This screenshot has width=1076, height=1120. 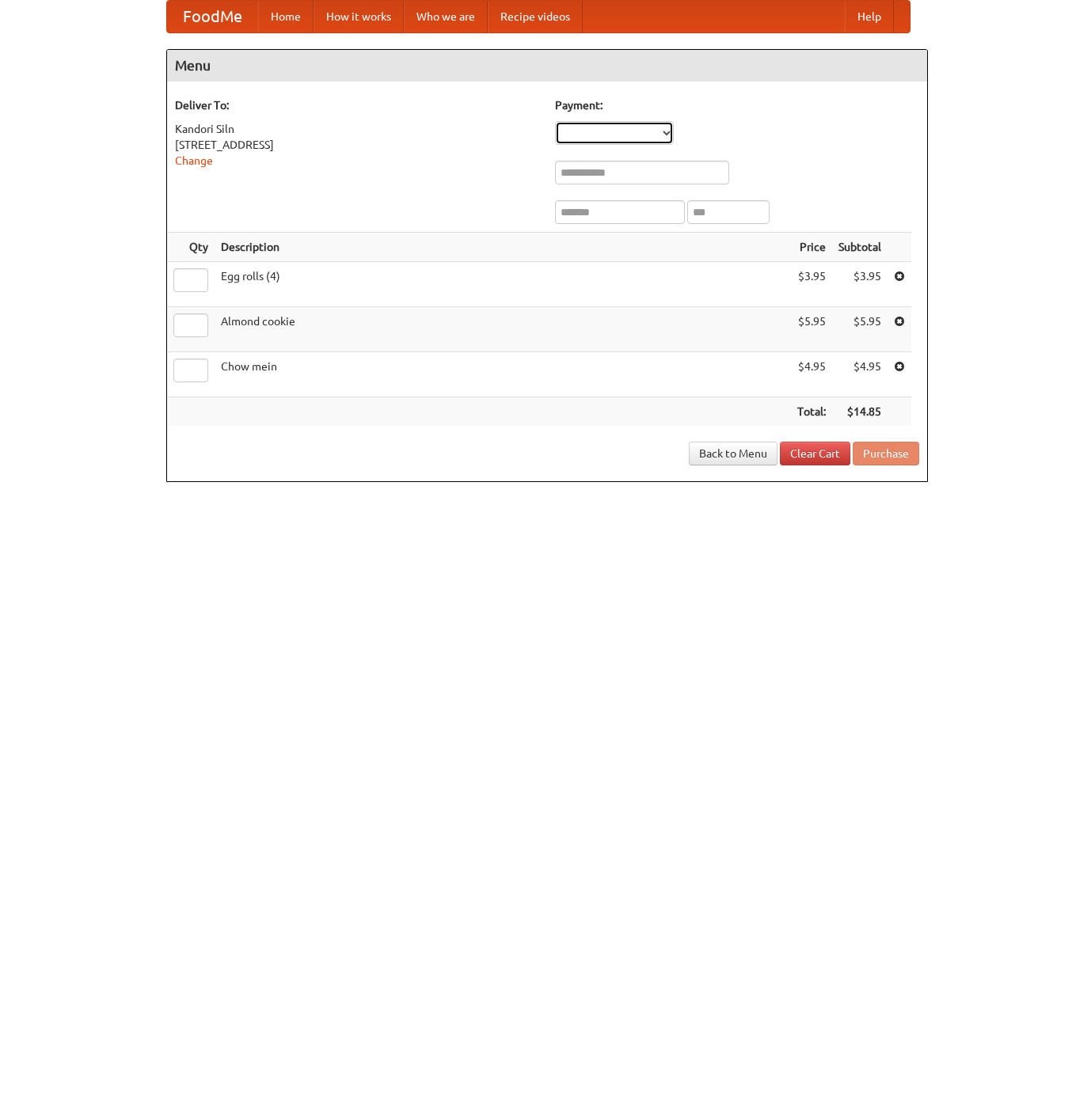 I want to click on th: Qty, so click(x=191, y=247).